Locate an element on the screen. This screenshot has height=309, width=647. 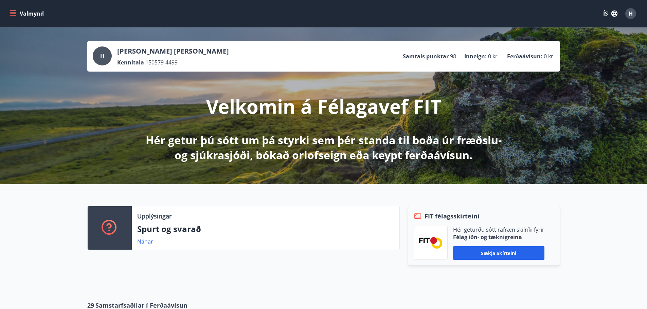
p: Hér getur þú sótt um þá styrki sem þér standa til boða úr fræðslu- og sjúkrasjóði, bókað orlofsei... is located at coordinates (324, 148).